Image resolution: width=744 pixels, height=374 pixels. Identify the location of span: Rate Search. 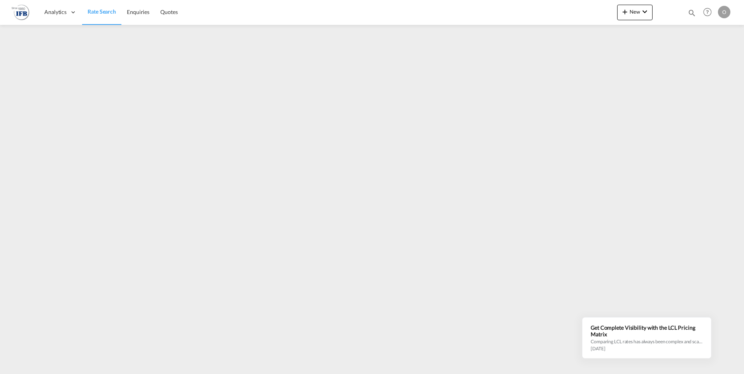
(102, 11).